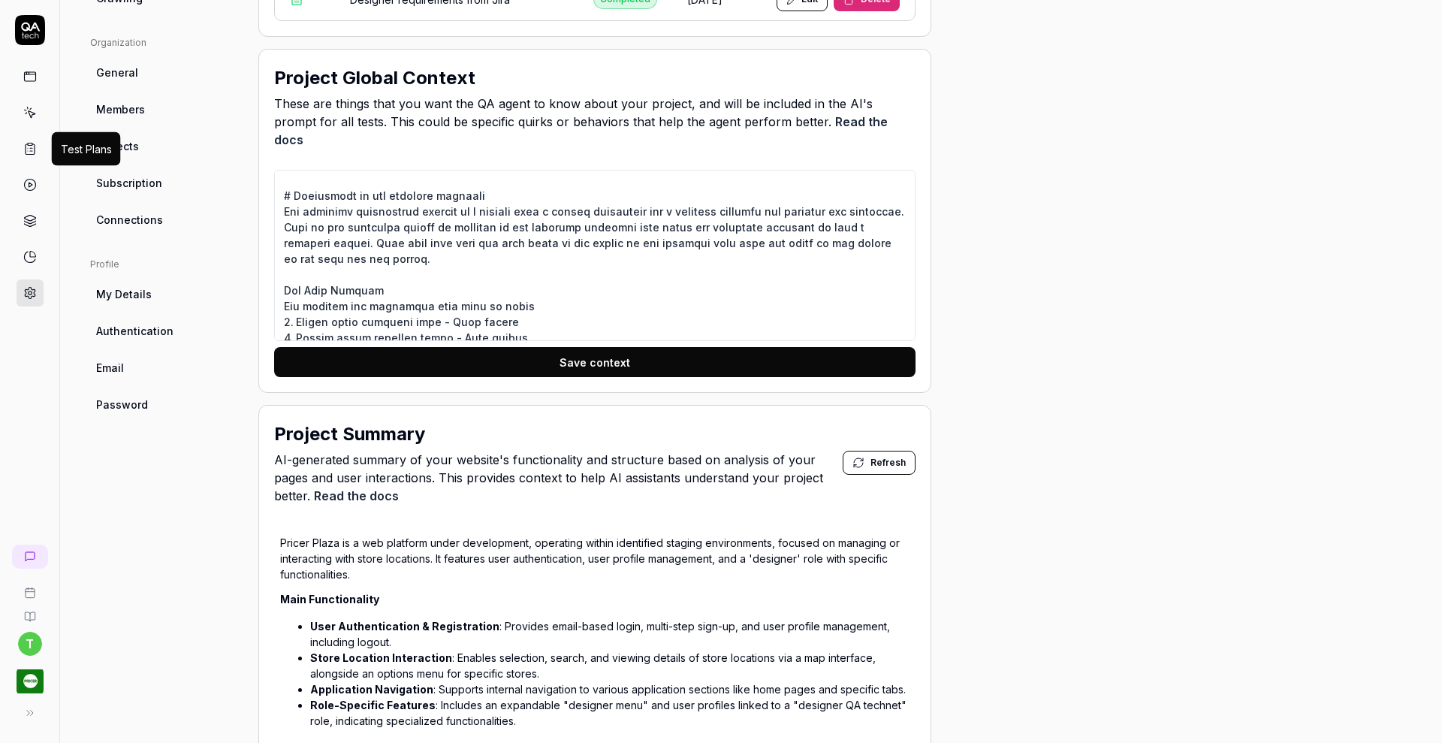  What do you see at coordinates (29, 611) in the screenshot?
I see `a: Documentation` at bounding box center [29, 611].